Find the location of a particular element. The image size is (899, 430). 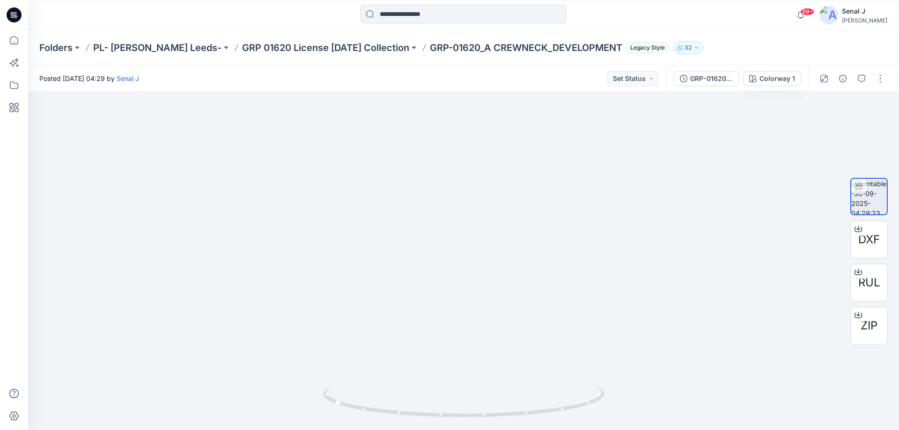

span: Legacy Style is located at coordinates (648, 48).